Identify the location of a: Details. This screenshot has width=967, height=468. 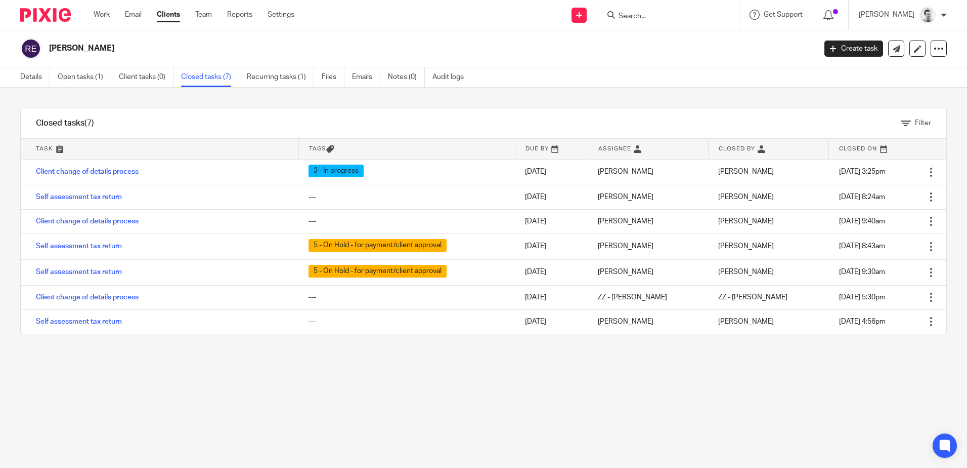
(35, 77).